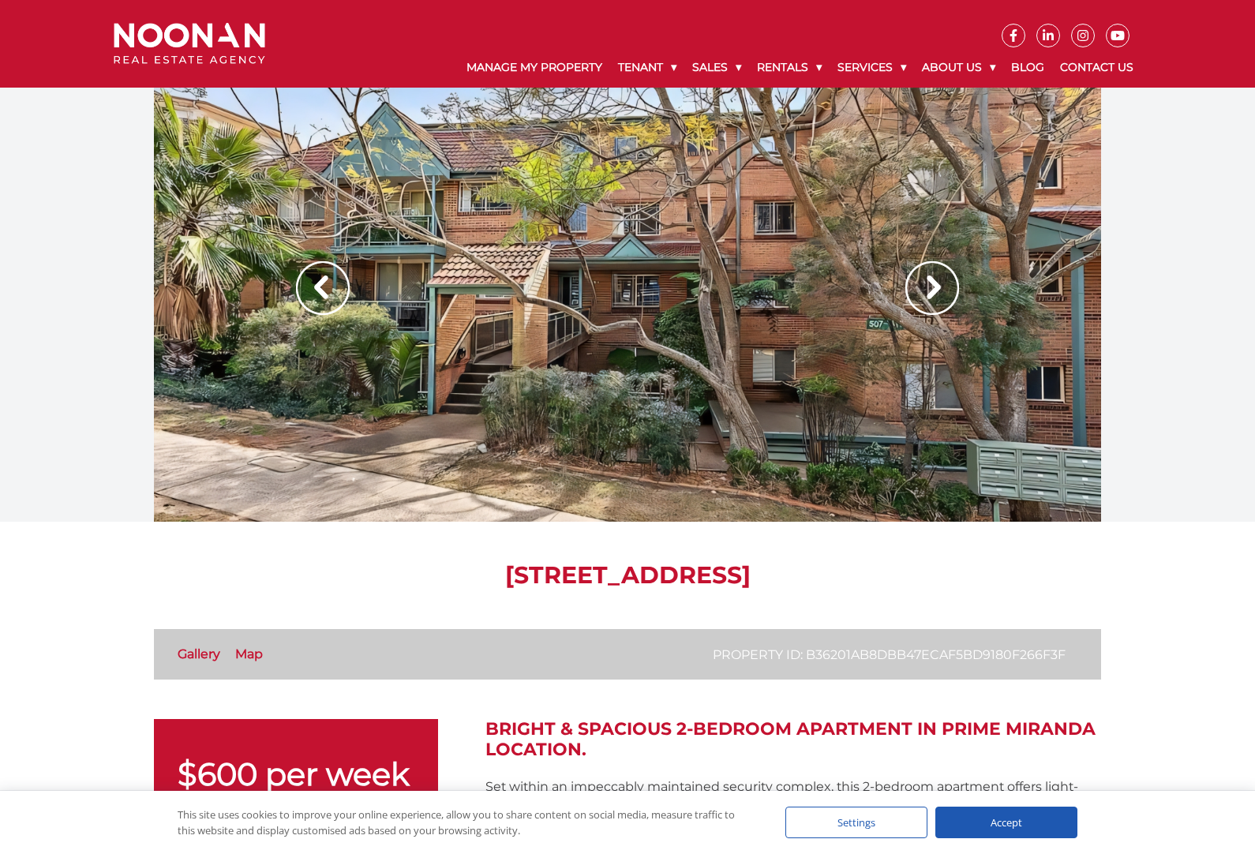 The height and width of the screenshot is (854, 1255). What do you see at coordinates (856, 822) in the screenshot?
I see `div: Settings` at bounding box center [856, 822].